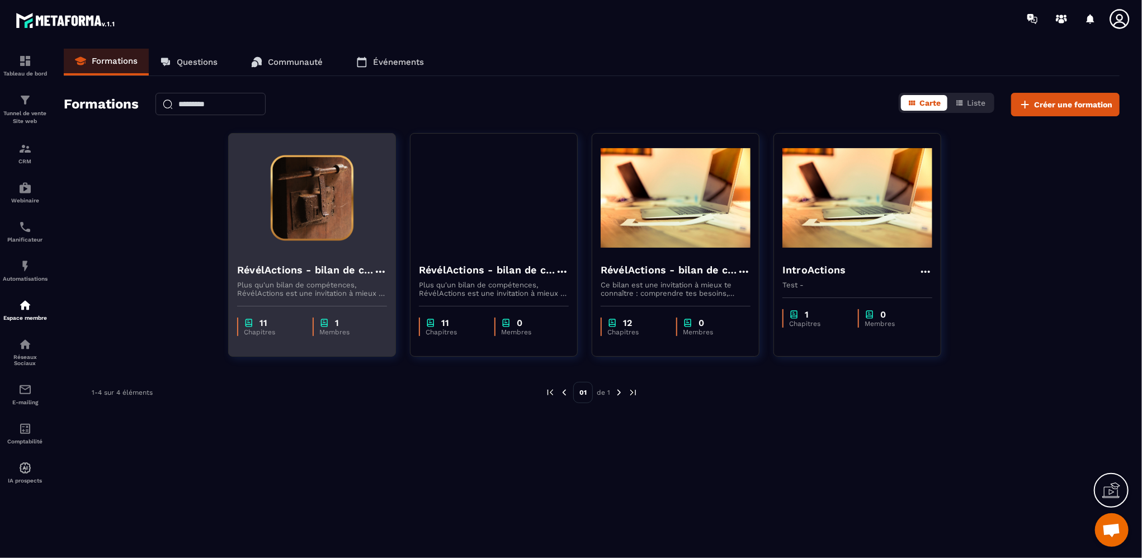  What do you see at coordinates (814, 270) in the screenshot?
I see `h4: IntroActions` at bounding box center [814, 270].